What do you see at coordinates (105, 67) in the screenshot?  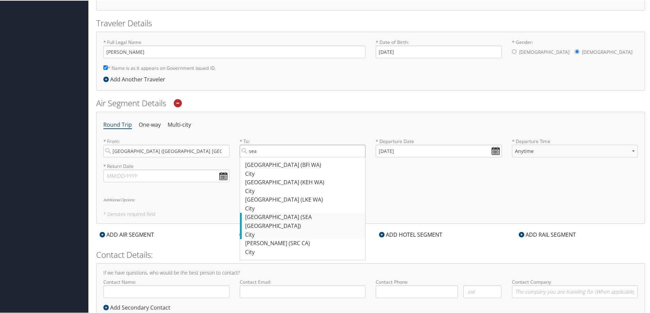 I see `input: * Name is as it appears on Government issued ID.` at bounding box center [105, 67].